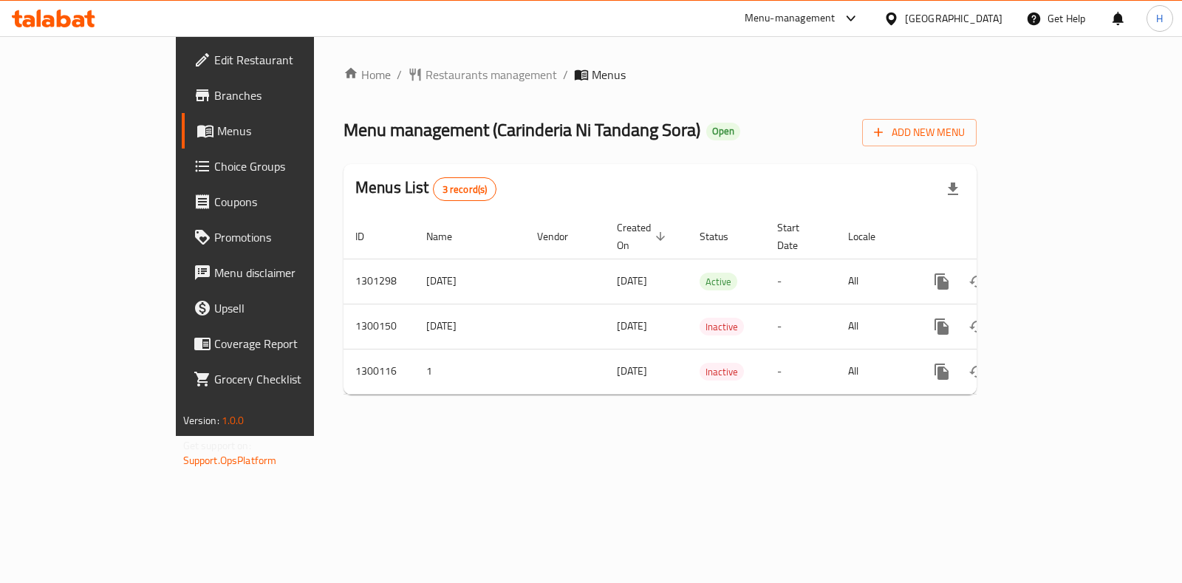 The width and height of the screenshot is (1182, 583). Describe the element at coordinates (369, 236) in the screenshot. I see `span: ID` at that location.